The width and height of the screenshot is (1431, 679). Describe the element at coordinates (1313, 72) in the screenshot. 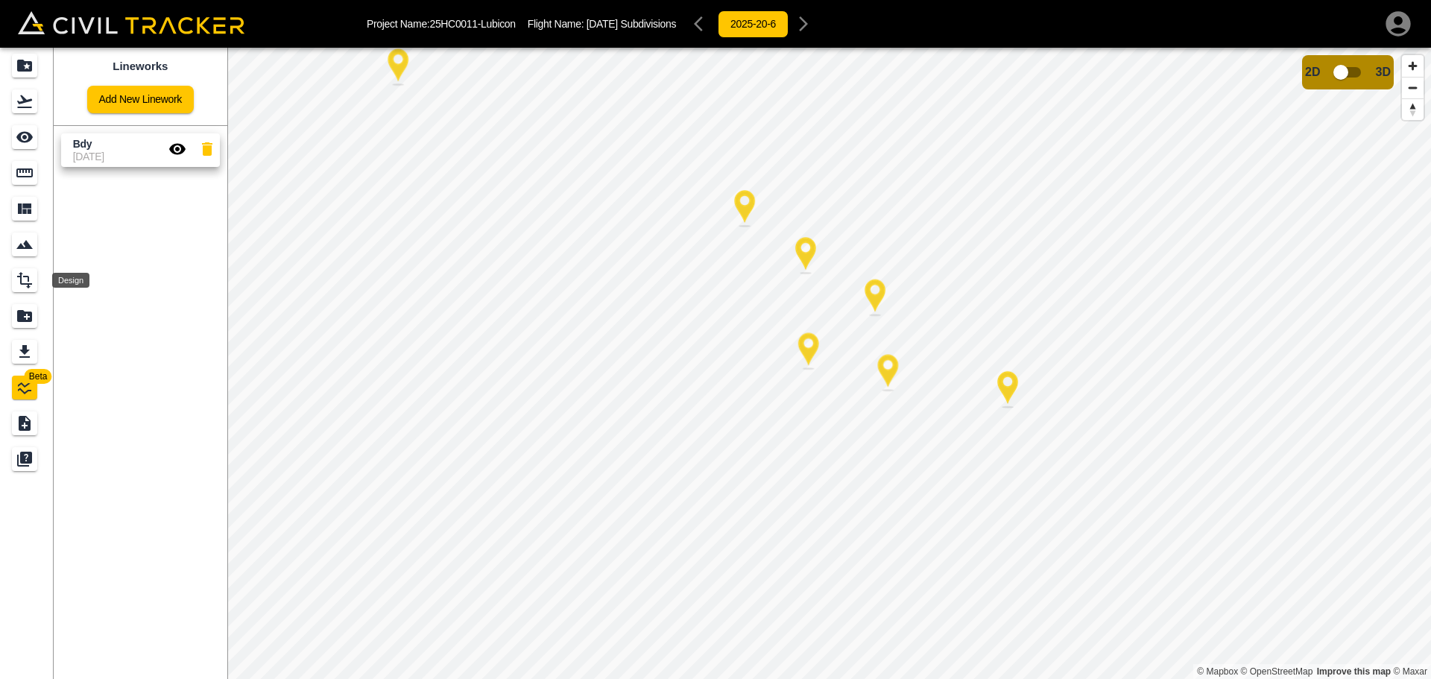

I see `span: 2D` at that location.